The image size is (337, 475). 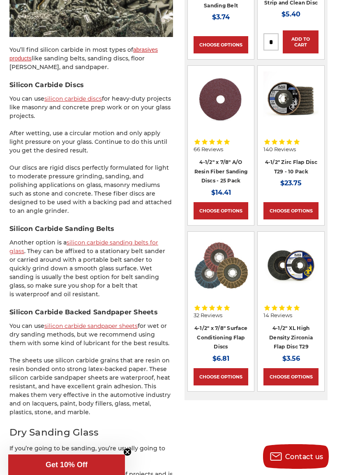 What do you see at coordinates (73, 99) in the screenshot?
I see `a: silicon carbide discs` at bounding box center [73, 99].